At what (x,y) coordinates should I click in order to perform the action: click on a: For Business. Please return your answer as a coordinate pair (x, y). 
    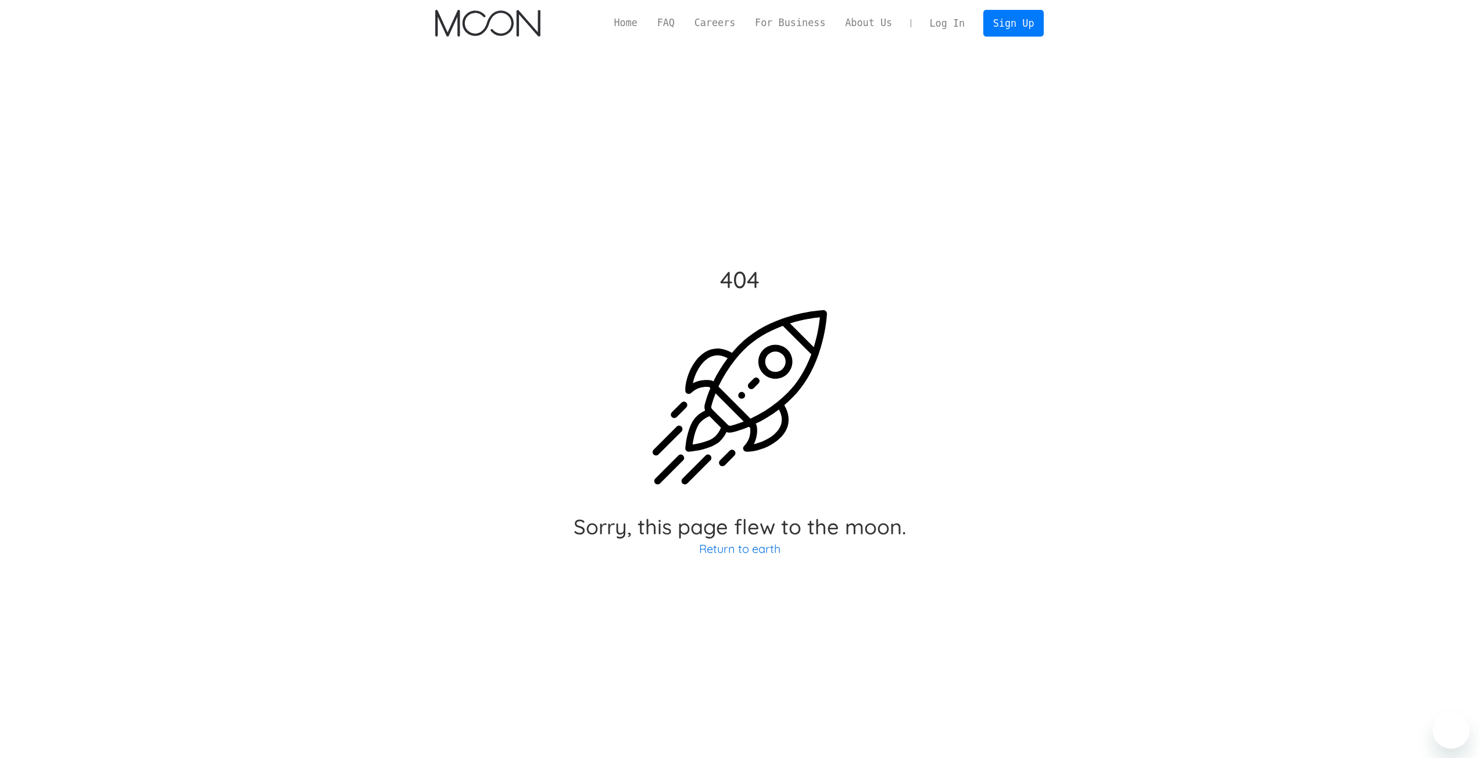
    Looking at the image, I should click on (790, 23).